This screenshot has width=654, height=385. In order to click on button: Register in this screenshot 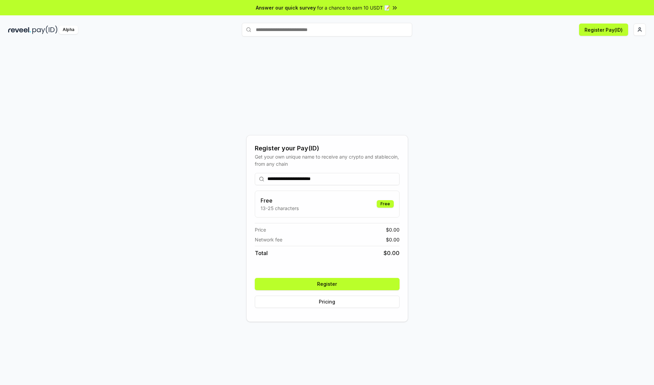, I will do `click(327, 284)`.